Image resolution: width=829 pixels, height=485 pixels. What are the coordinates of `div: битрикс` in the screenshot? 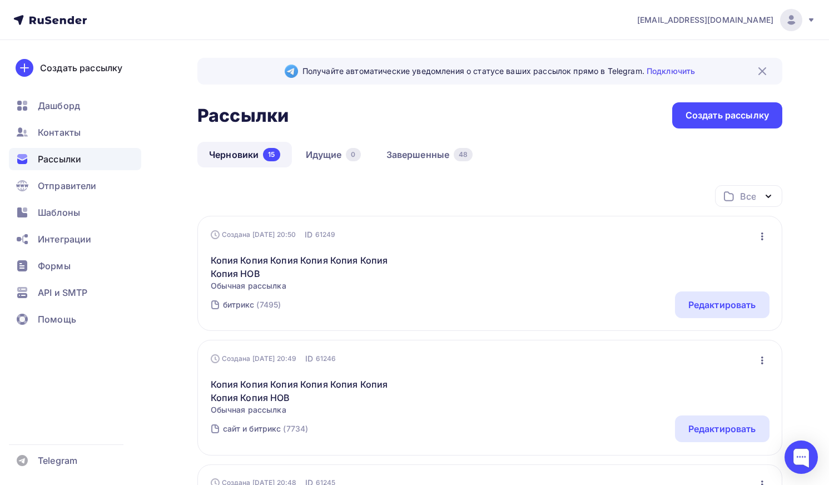 It's located at (239, 305).